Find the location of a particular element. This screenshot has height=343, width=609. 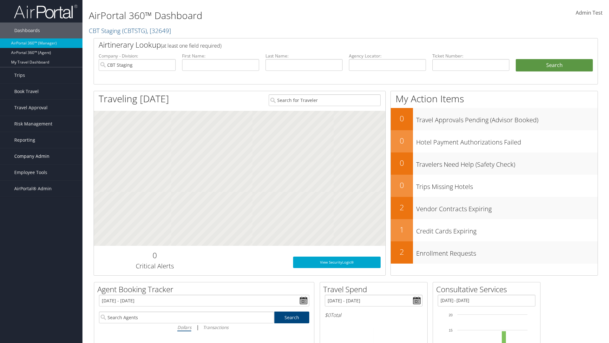

a: CBT Staging is located at coordinates (130, 30).